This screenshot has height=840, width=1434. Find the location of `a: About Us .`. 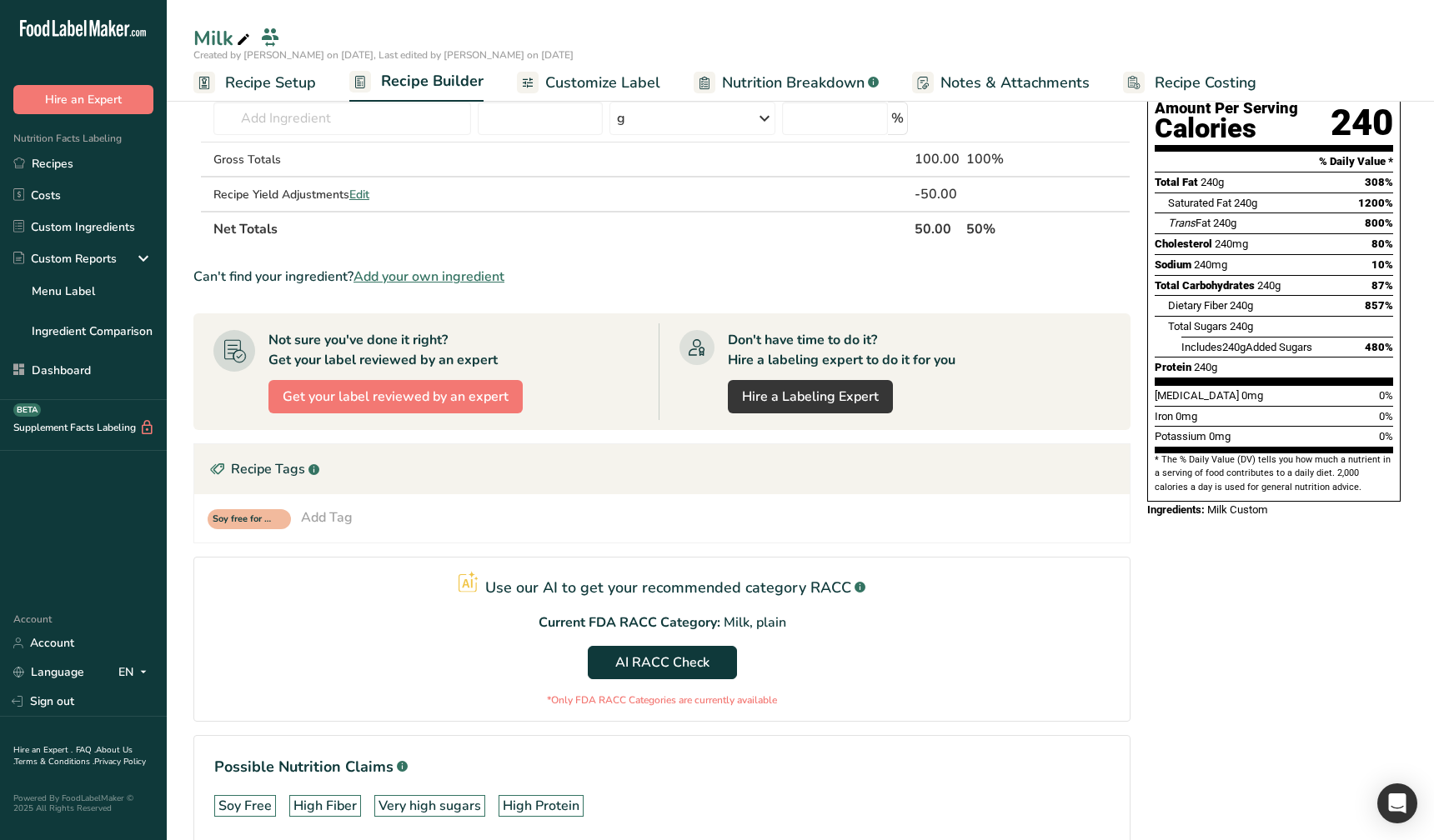

a: About Us . is located at coordinates (73, 756).